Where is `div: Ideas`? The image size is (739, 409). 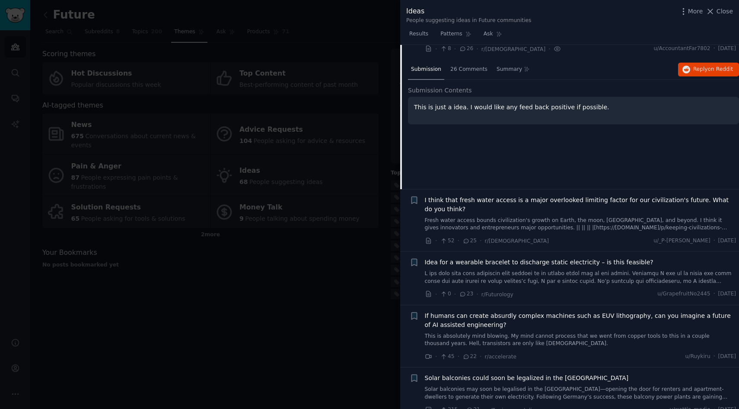
div: Ideas is located at coordinates (468, 11).